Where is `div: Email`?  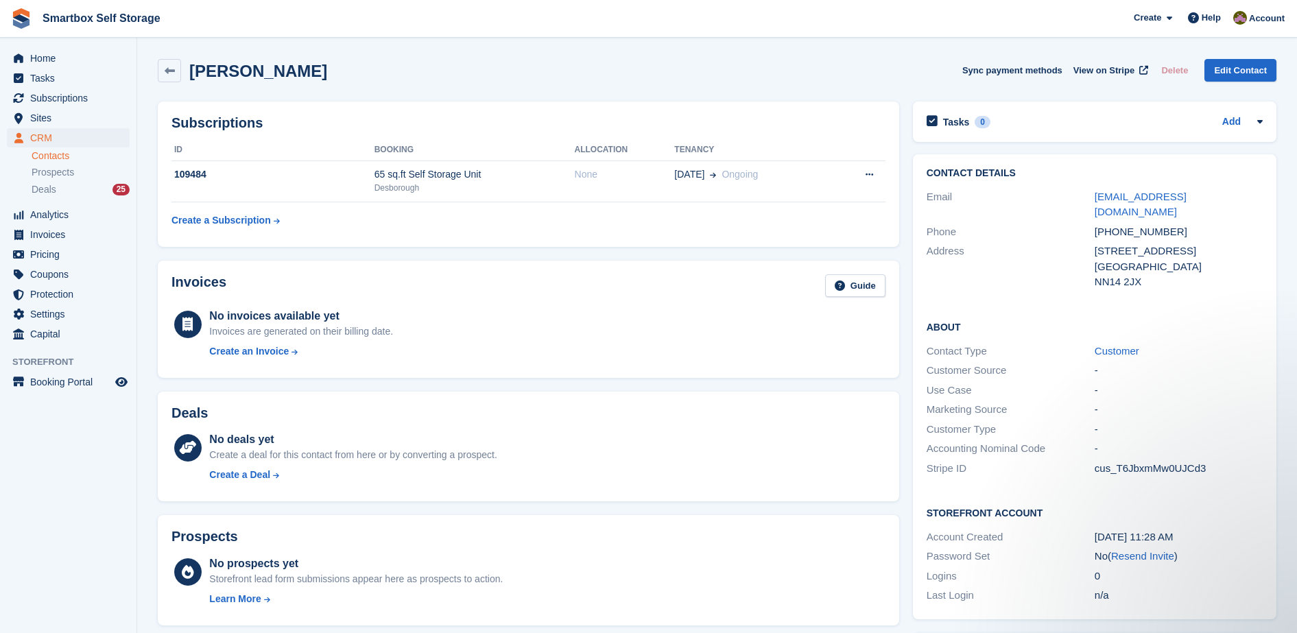 div: Email is located at coordinates (1011, 204).